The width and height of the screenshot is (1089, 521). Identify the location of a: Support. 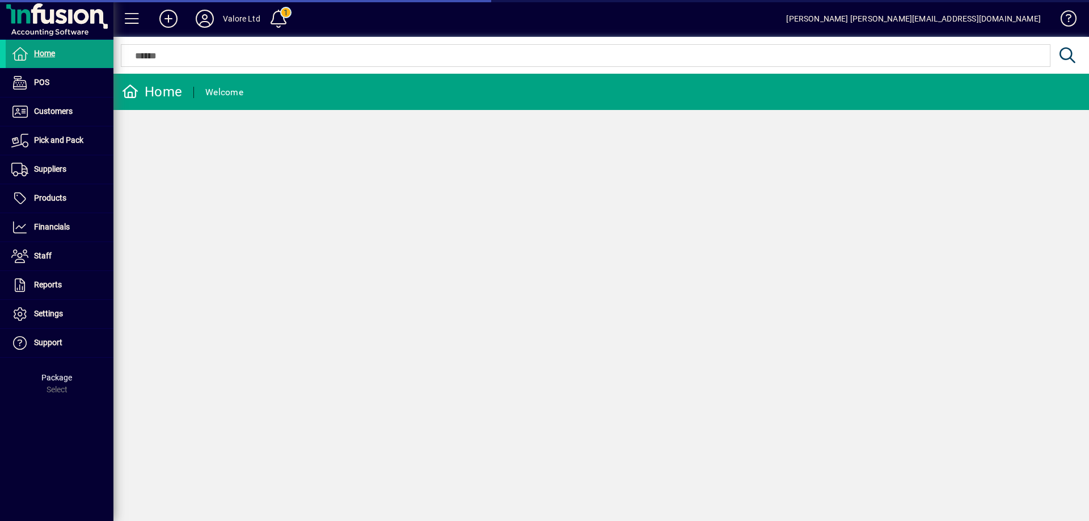
(60, 343).